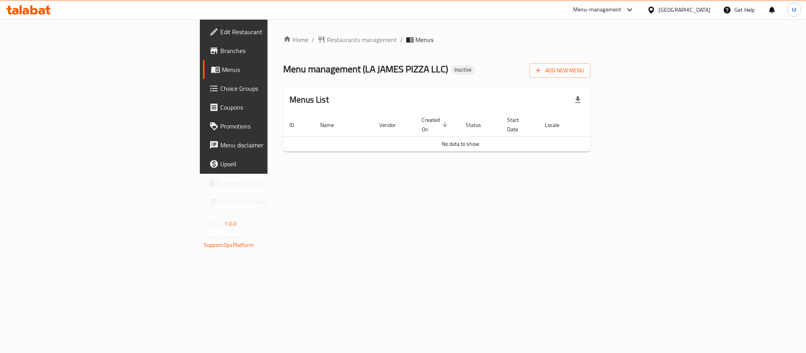  What do you see at coordinates (609, 125) in the screenshot?
I see `th: Actions` at bounding box center [609, 125].